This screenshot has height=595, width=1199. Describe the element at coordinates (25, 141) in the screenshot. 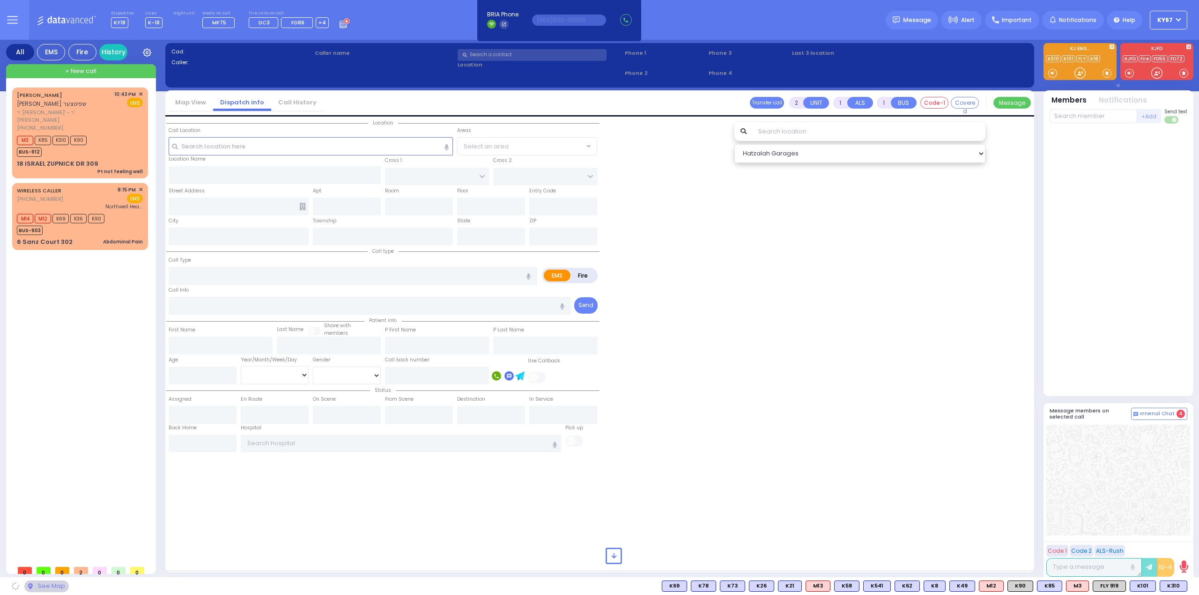

I see `span: M3` at that location.